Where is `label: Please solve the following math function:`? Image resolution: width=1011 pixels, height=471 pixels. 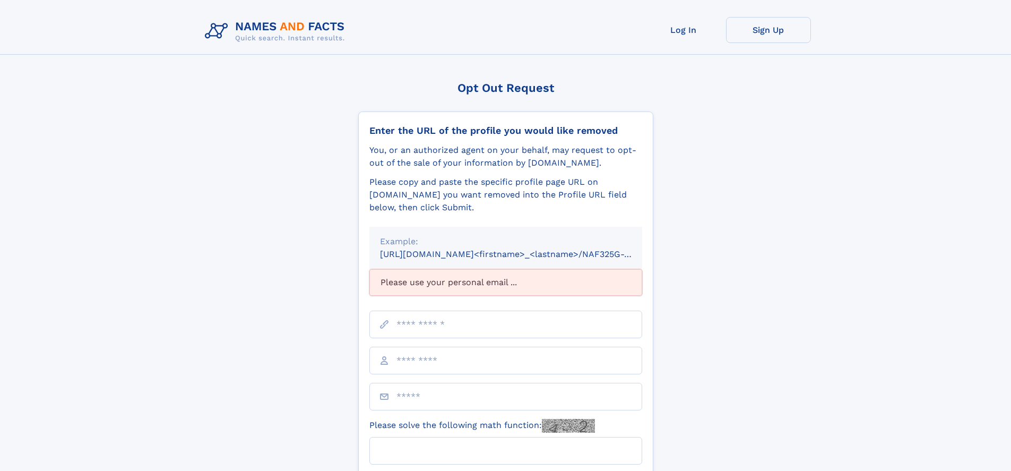 label: Please solve the following math function: is located at coordinates (482, 426).